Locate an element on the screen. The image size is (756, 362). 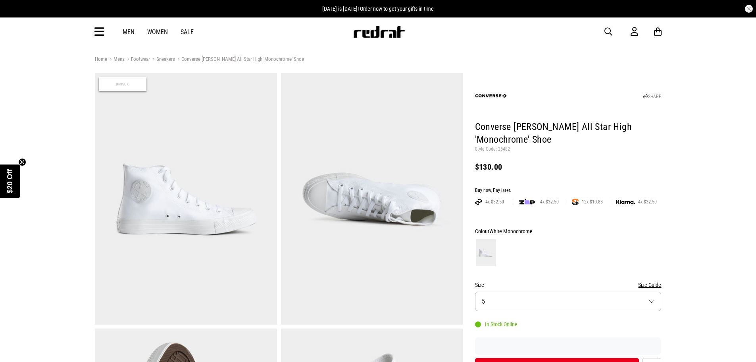
img: AFTERPAY is located at coordinates (479, 202).